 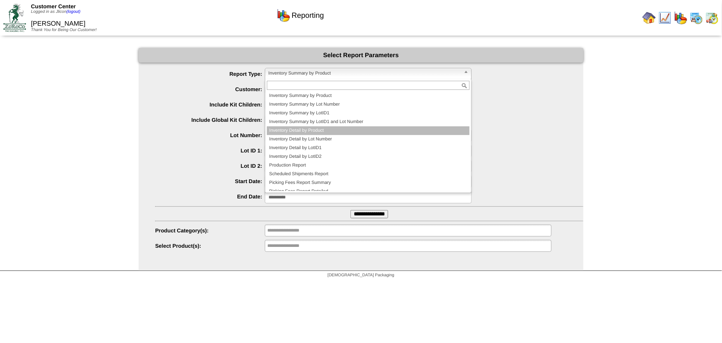 What do you see at coordinates (56, 12) in the screenshot?
I see `span: Logged in as Jlicon` at bounding box center [56, 12].